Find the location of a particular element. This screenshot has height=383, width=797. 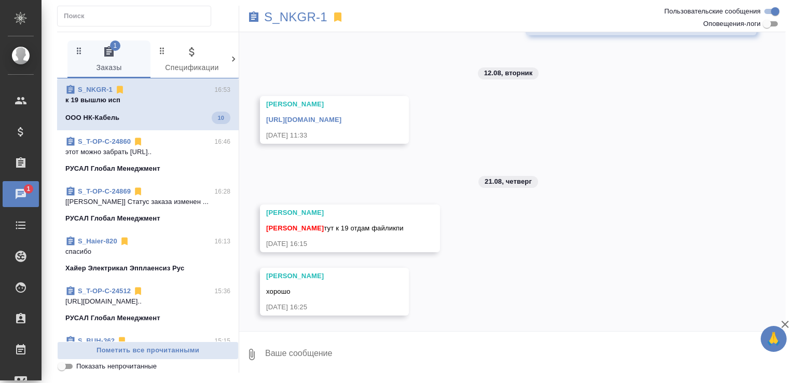

p: S_NKGR-1 is located at coordinates (296, 17).